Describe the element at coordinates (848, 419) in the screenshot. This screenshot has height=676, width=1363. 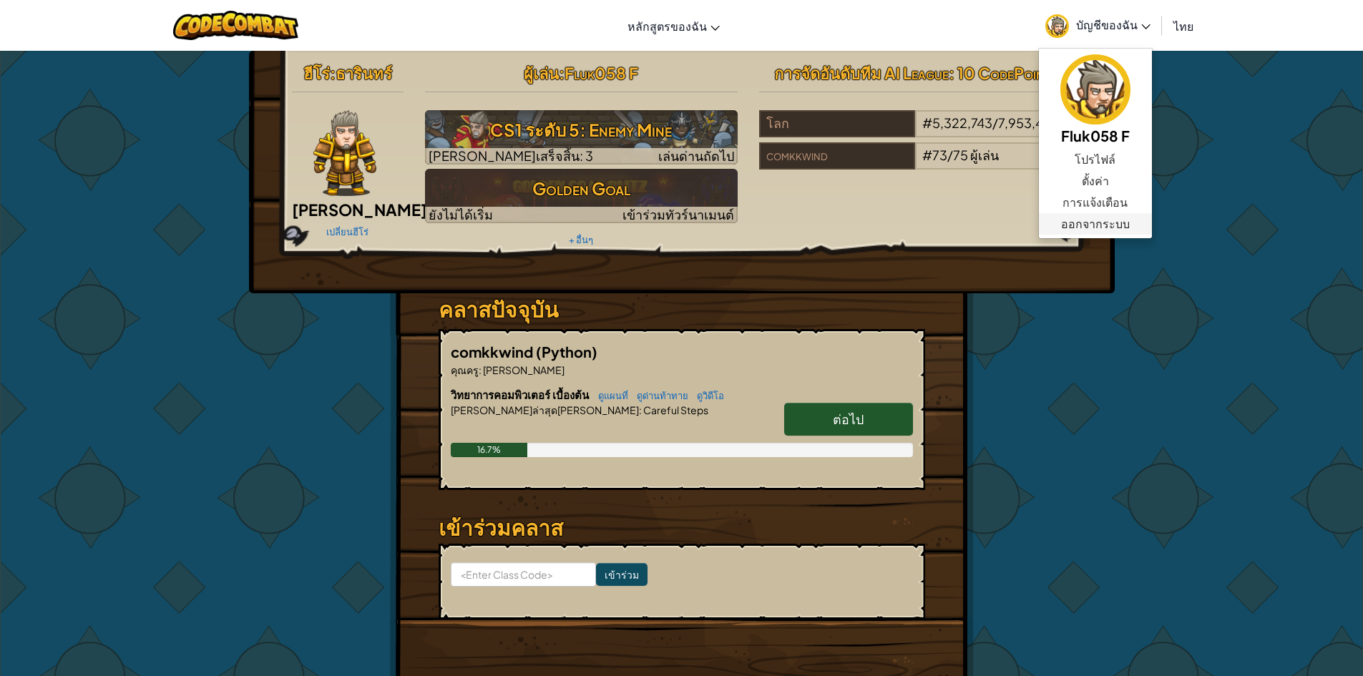
I see `span: ต่อไป` at that location.